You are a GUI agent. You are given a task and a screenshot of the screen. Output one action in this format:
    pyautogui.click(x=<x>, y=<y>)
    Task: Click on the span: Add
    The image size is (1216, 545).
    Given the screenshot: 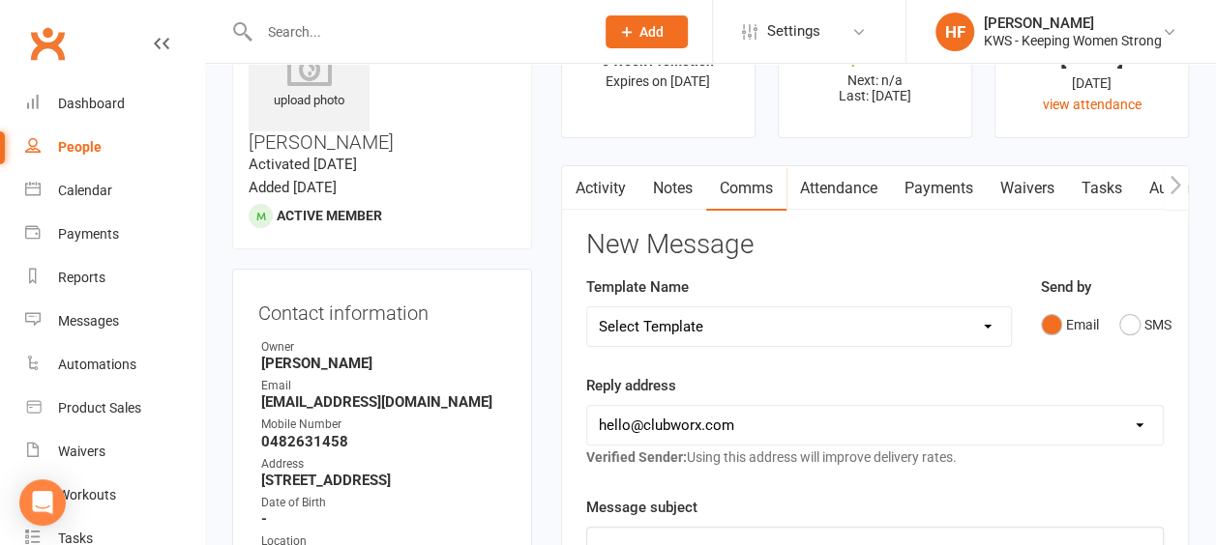 What is the action you would take?
    pyautogui.click(x=651, y=32)
    